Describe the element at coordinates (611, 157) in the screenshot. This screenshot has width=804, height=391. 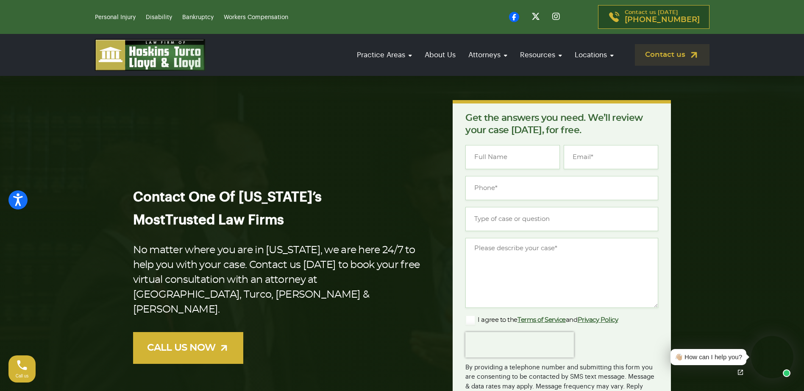
I see `input: Email*` at that location.